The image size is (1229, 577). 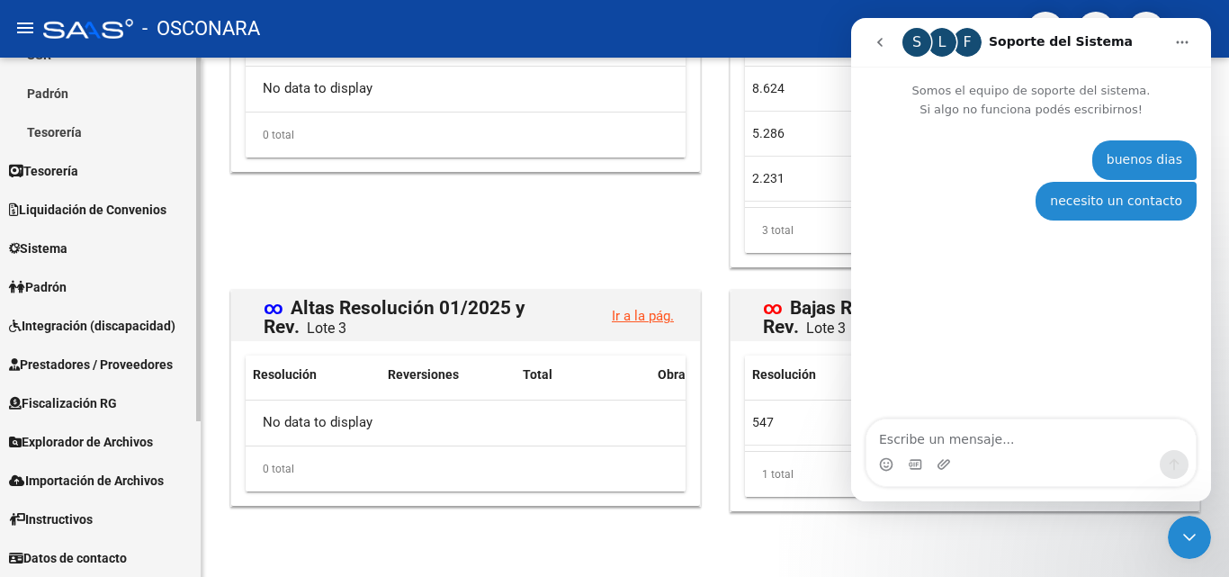 I want to click on span: Total, so click(x=537, y=374).